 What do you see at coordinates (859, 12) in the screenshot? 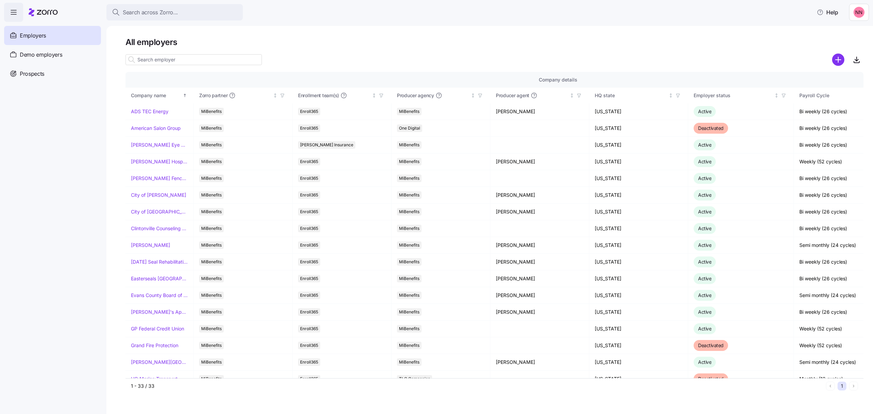
I see `img: 37cb906d10cb440dd1cb011682786431` at bounding box center [859, 12].